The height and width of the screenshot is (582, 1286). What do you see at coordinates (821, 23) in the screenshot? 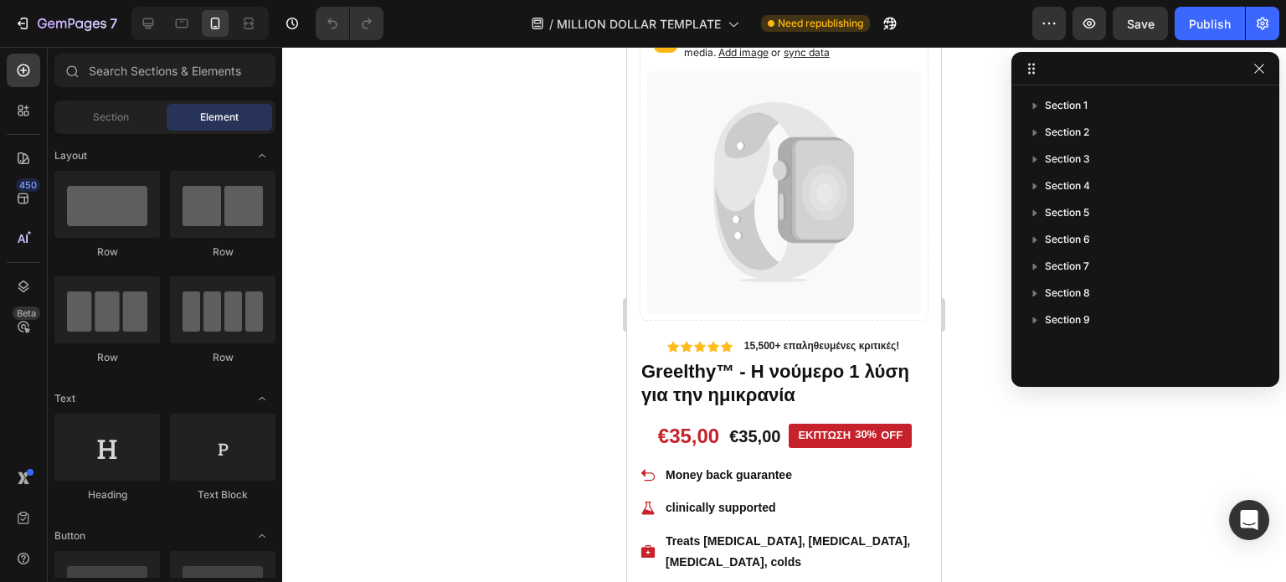
I see `span: Need republishing` at bounding box center [821, 23].